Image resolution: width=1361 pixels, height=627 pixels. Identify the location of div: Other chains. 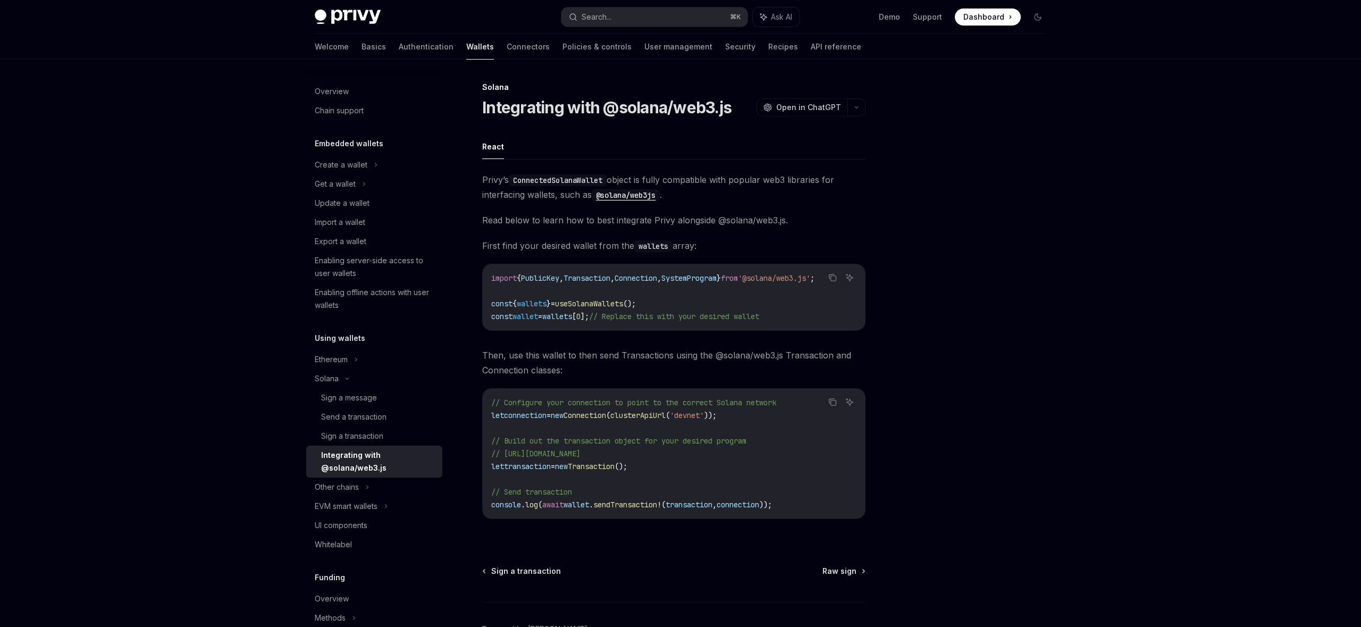
(336, 487).